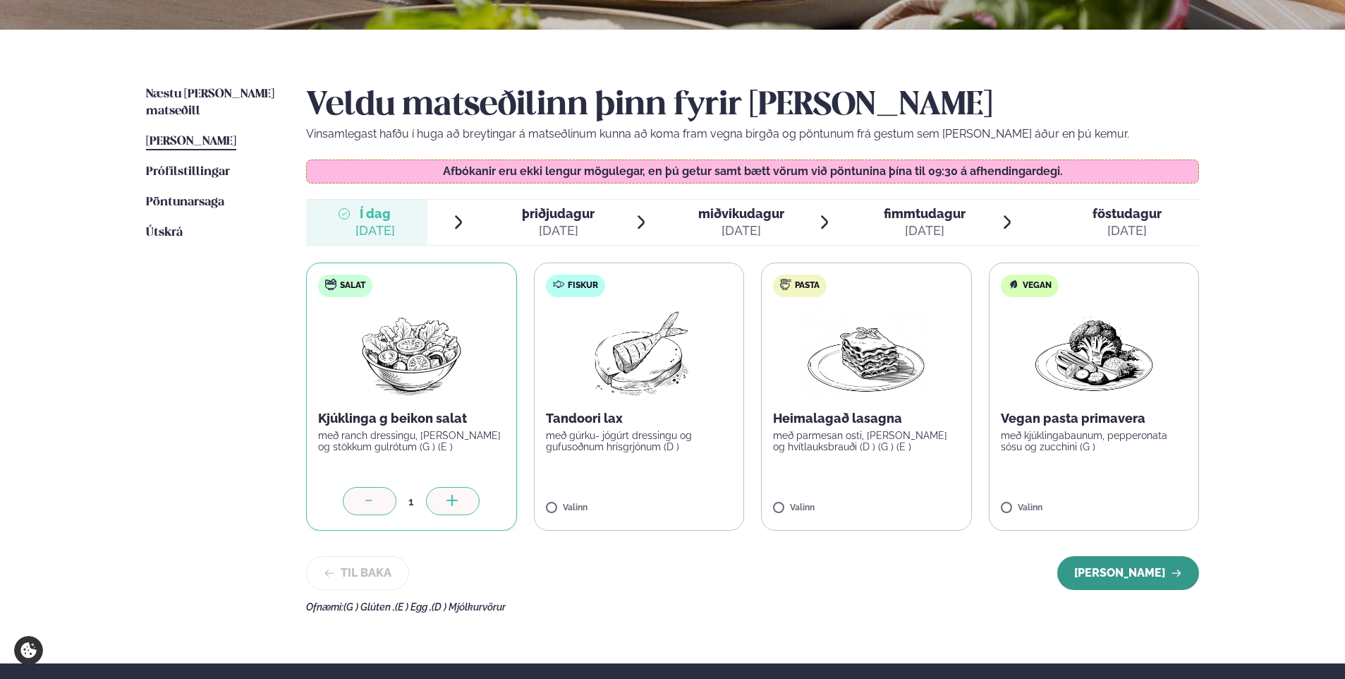  I want to click on span: (G ) Glúten ,, so click(369, 607).